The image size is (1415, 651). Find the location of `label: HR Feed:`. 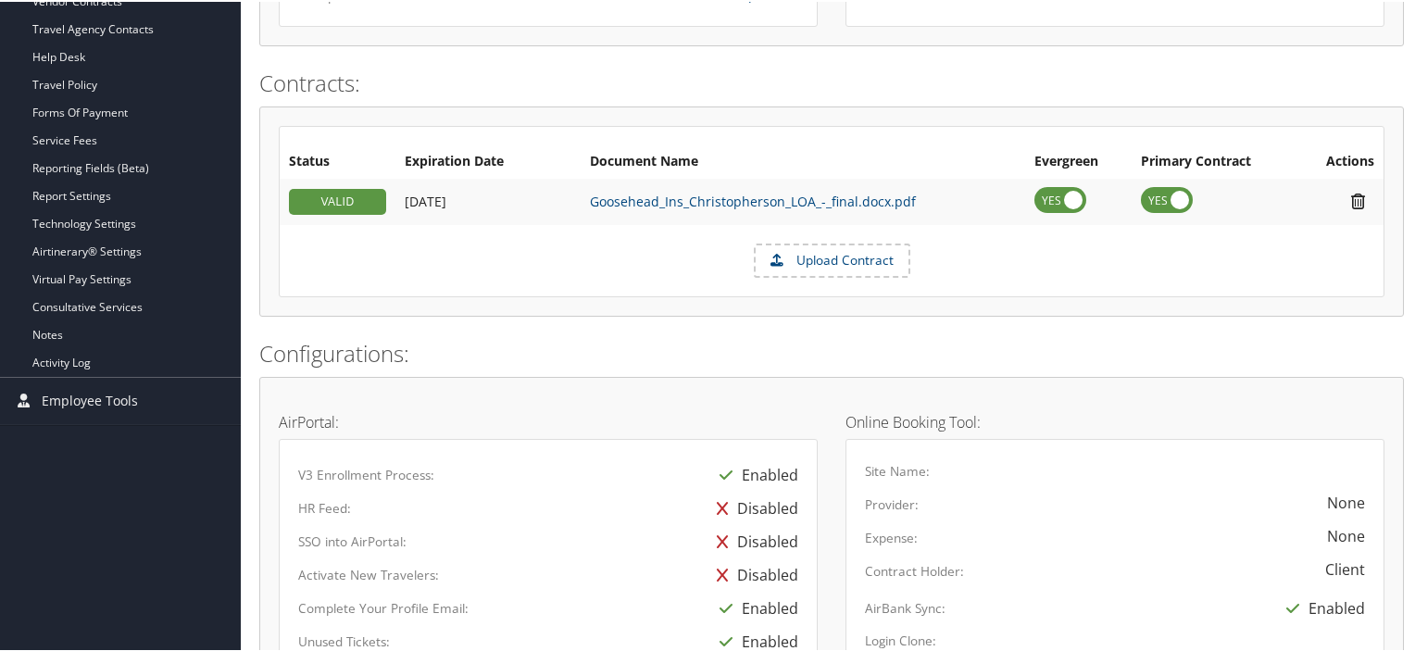

label: HR Feed: is located at coordinates (324, 506).